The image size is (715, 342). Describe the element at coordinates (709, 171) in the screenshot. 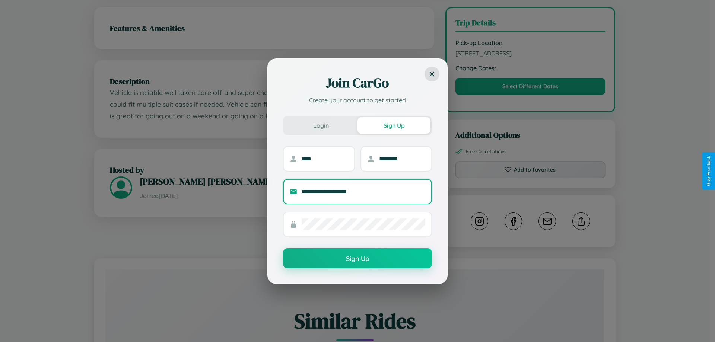

I see `div: Give Feedback` at that location.